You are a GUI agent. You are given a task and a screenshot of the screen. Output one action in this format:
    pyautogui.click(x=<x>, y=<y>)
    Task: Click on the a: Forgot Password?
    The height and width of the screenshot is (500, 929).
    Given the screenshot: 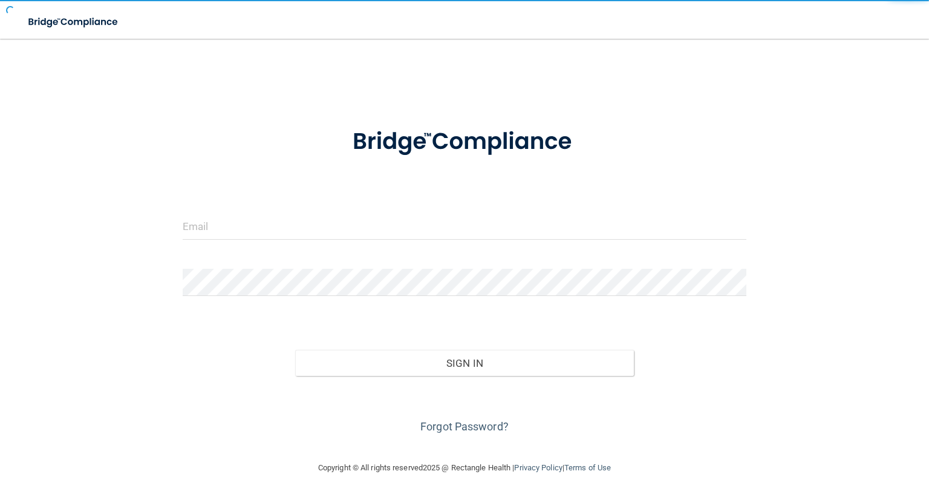 What is the action you would take?
    pyautogui.click(x=465, y=426)
    